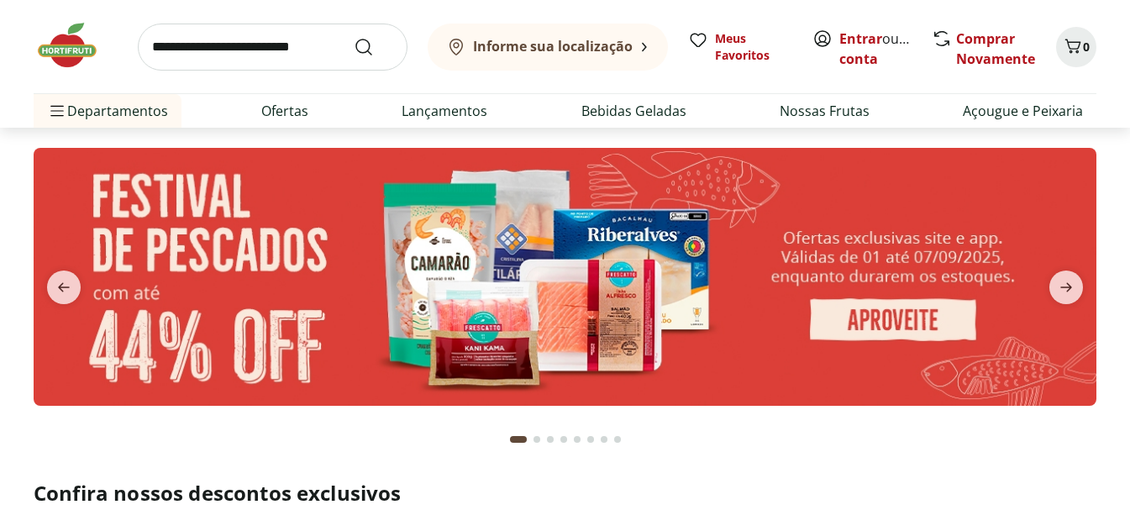  What do you see at coordinates (604, 439) in the screenshot?
I see `button: Go to page 7 from fs-carousel` at bounding box center [604, 439].